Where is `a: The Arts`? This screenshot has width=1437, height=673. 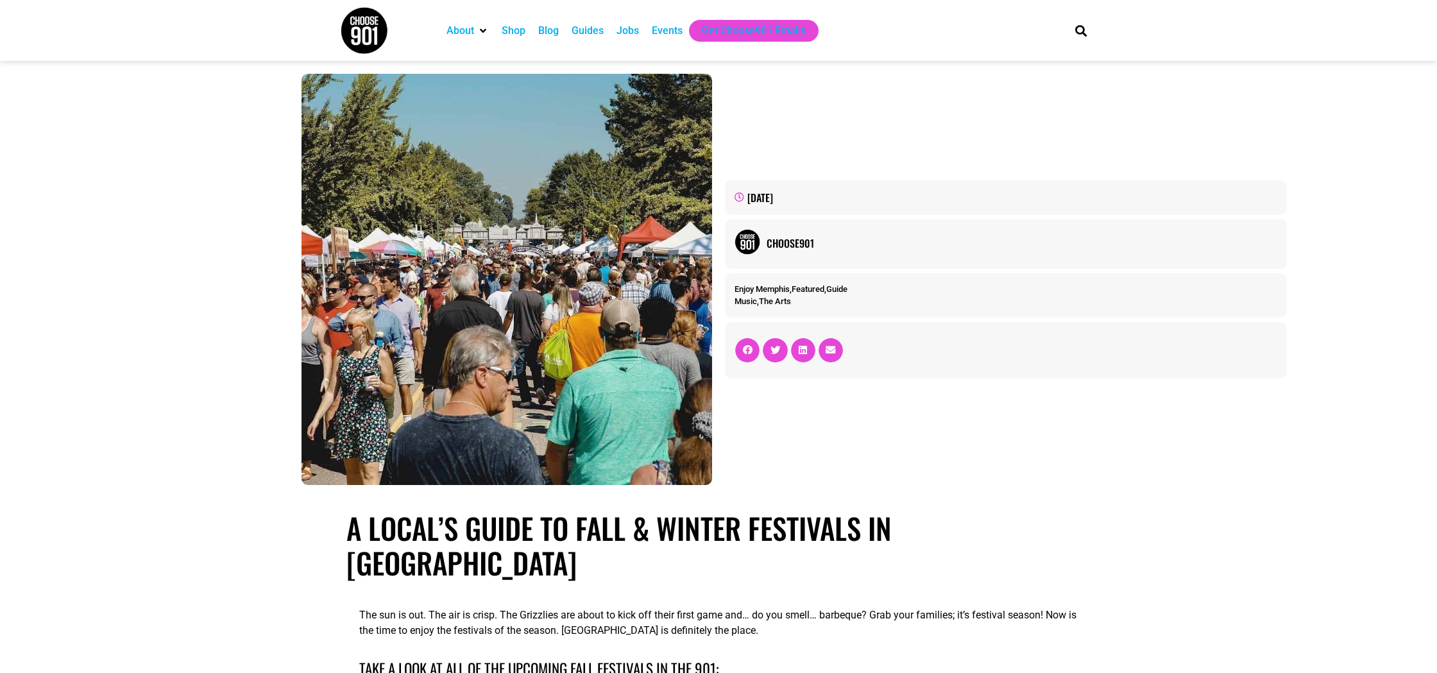 a: The Arts is located at coordinates (775, 301).